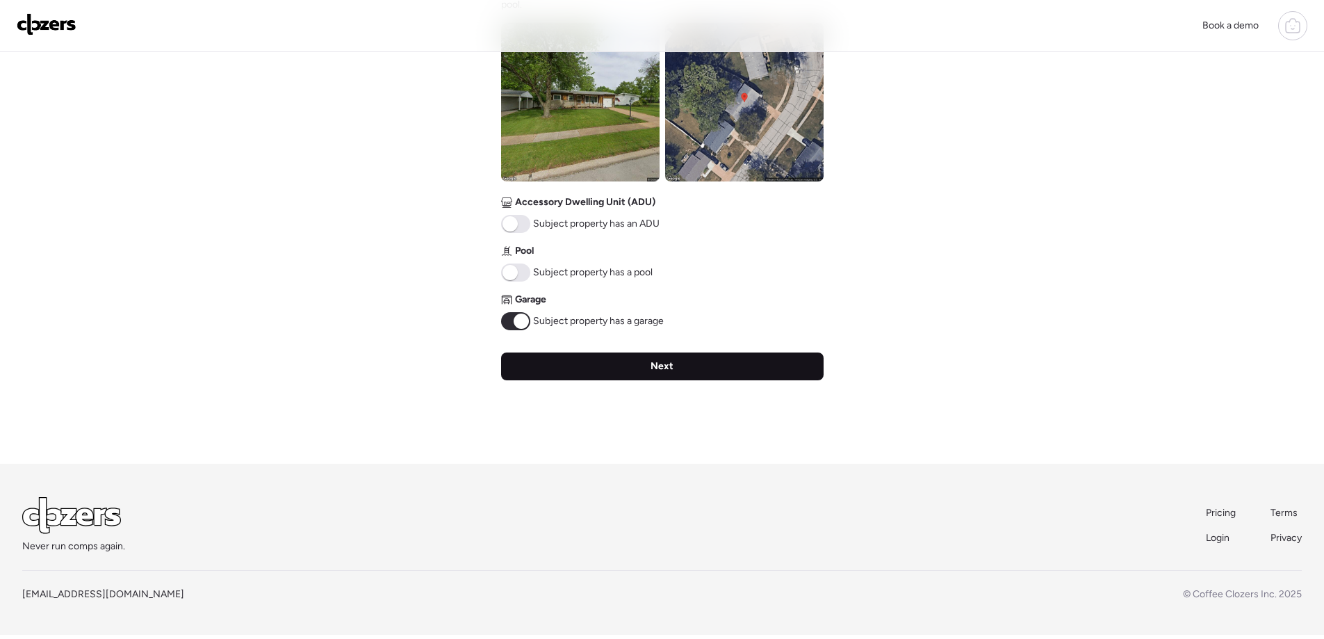 This screenshot has width=1324, height=639. What do you see at coordinates (1230, 25) in the screenshot?
I see `span: Book a demo` at bounding box center [1230, 25].